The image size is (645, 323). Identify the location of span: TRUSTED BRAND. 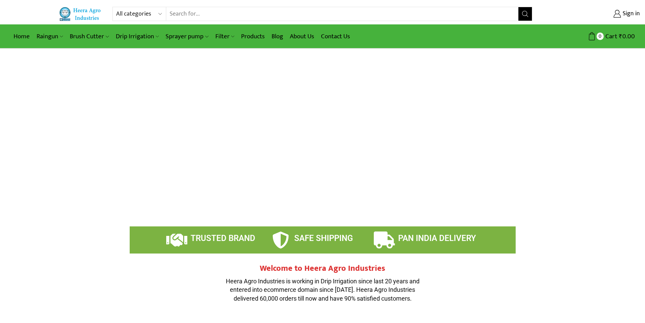
(223, 238).